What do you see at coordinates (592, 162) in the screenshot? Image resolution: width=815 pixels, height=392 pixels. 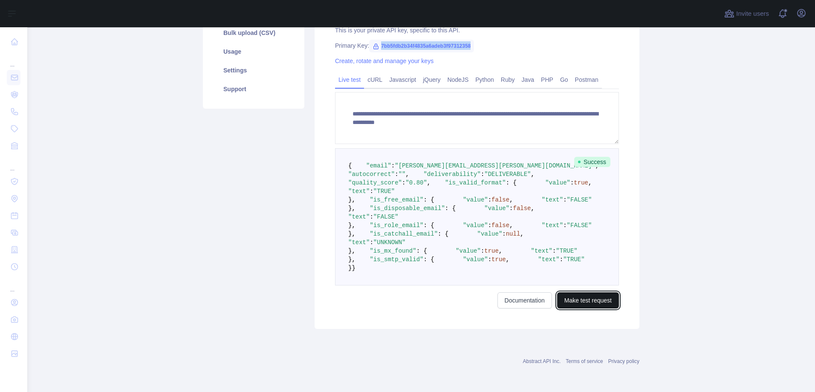 I see `span: Success` at bounding box center [592, 162].